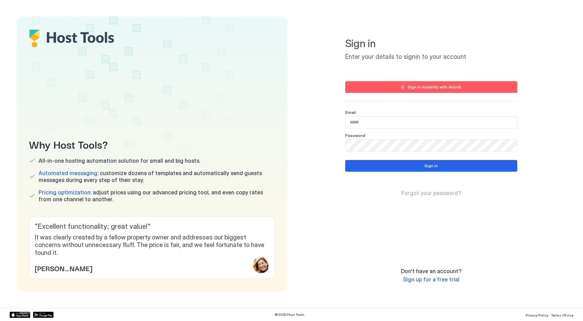 The image size is (583, 321). Describe the element at coordinates (290, 315) in the screenshot. I see `span: © 2025 Host Tools` at that location.